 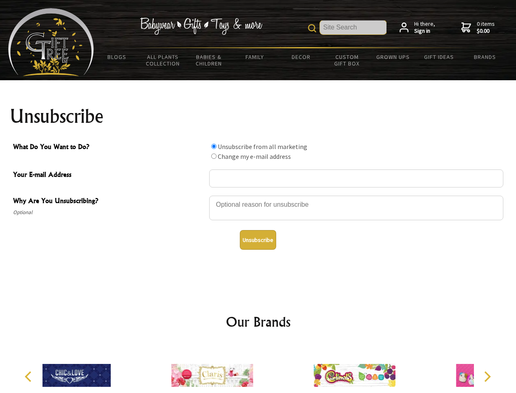 I want to click on a: Gift Ideas, so click(x=439, y=57).